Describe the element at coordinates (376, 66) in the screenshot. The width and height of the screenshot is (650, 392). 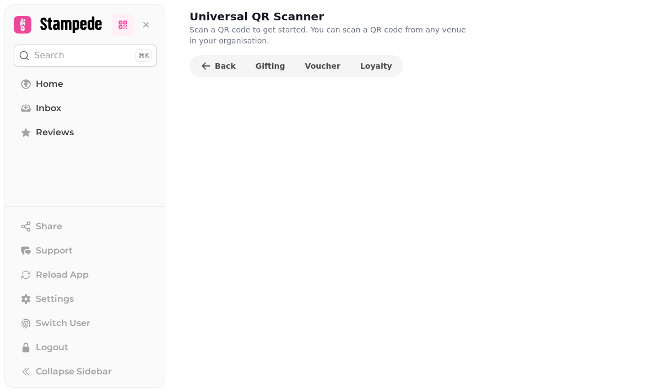
I see `button: Loyalty` at that location.